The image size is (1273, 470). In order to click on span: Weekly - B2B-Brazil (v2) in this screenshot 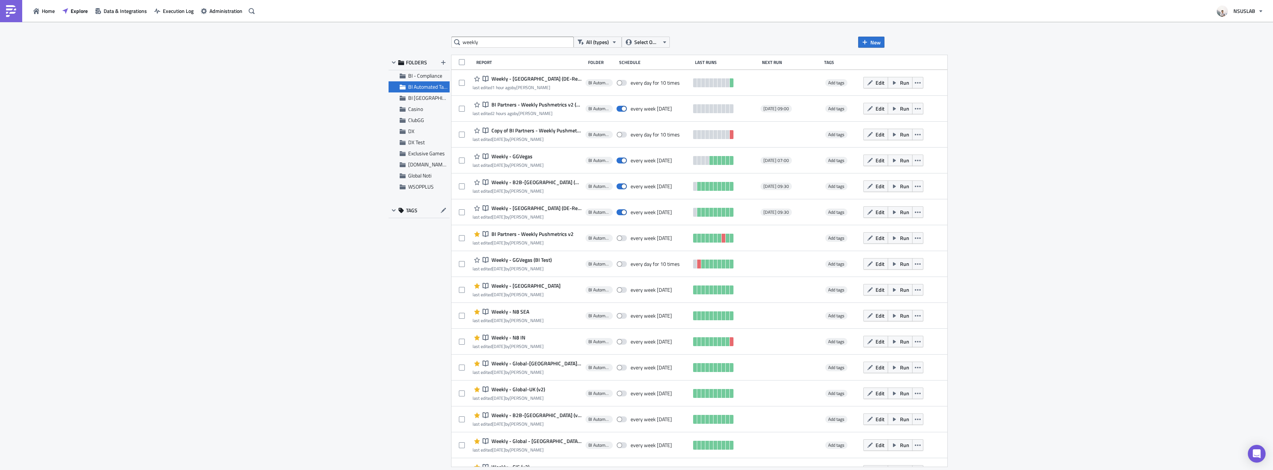, I will do `click(535, 416)`.